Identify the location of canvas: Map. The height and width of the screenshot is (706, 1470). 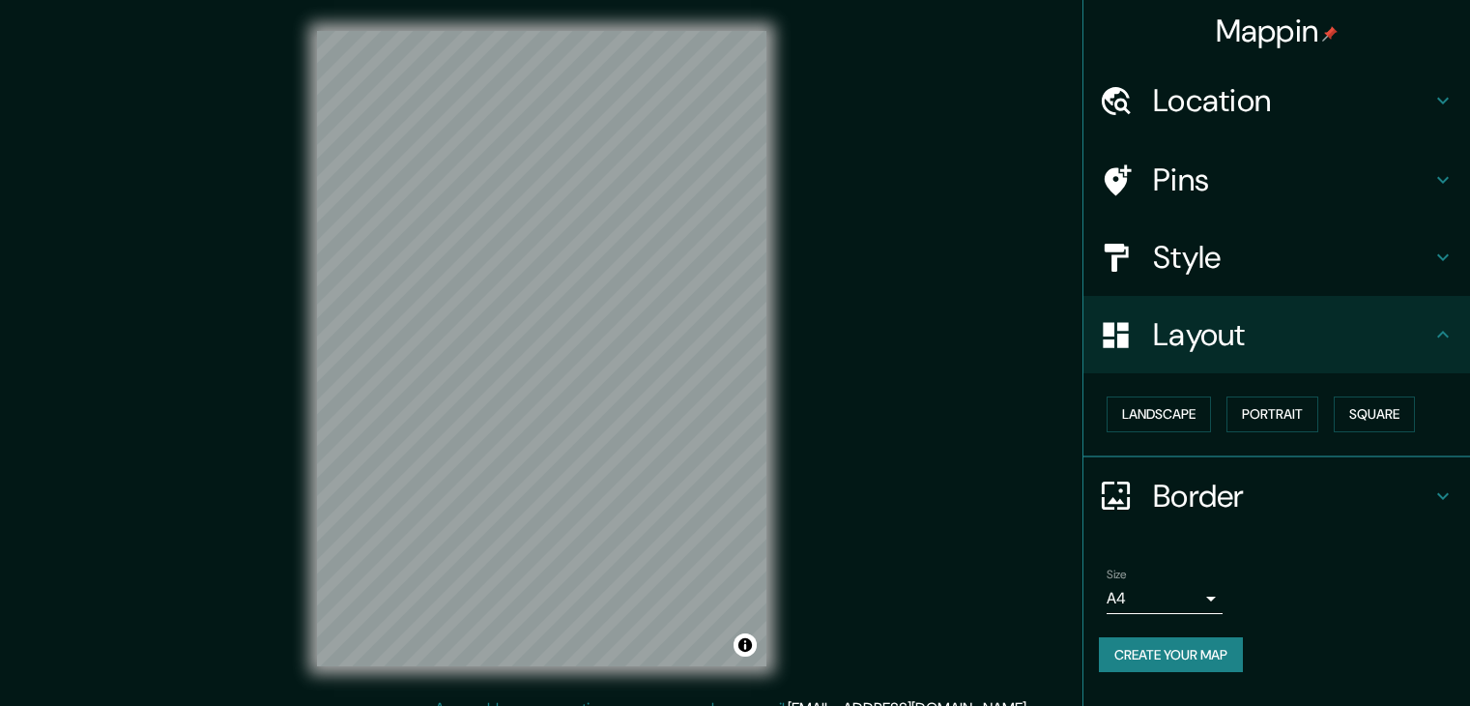
(541, 348).